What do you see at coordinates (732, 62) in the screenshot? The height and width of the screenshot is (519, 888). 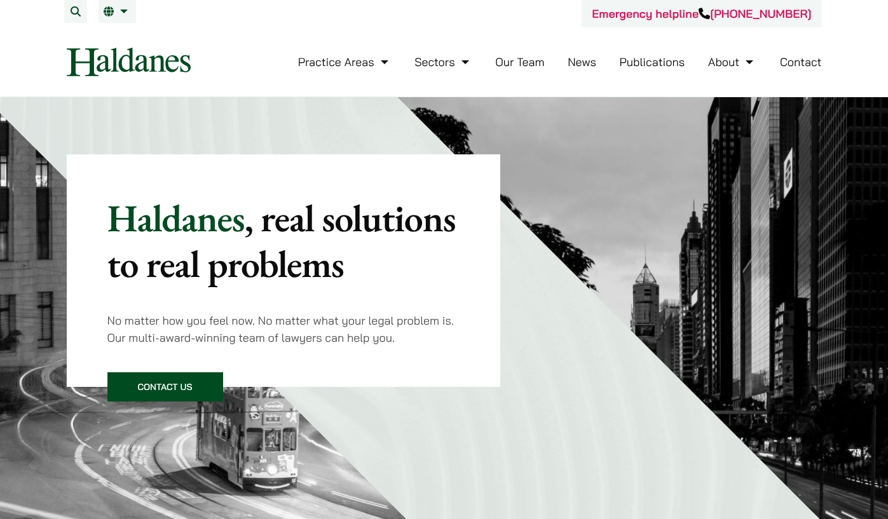 I see `a: About` at bounding box center [732, 62].